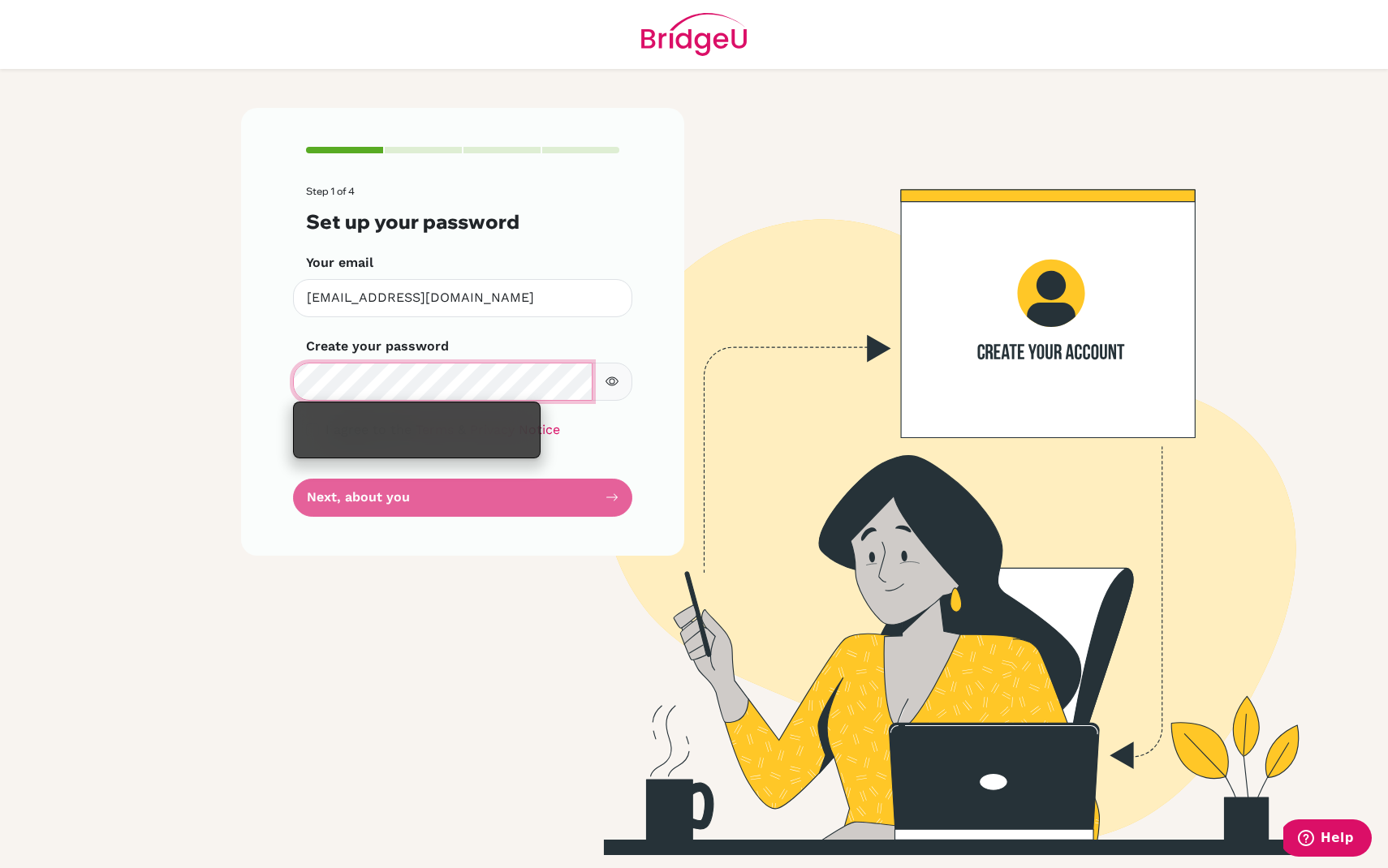  Describe the element at coordinates (54, 19) in the screenshot. I see `span: Help` at that location.